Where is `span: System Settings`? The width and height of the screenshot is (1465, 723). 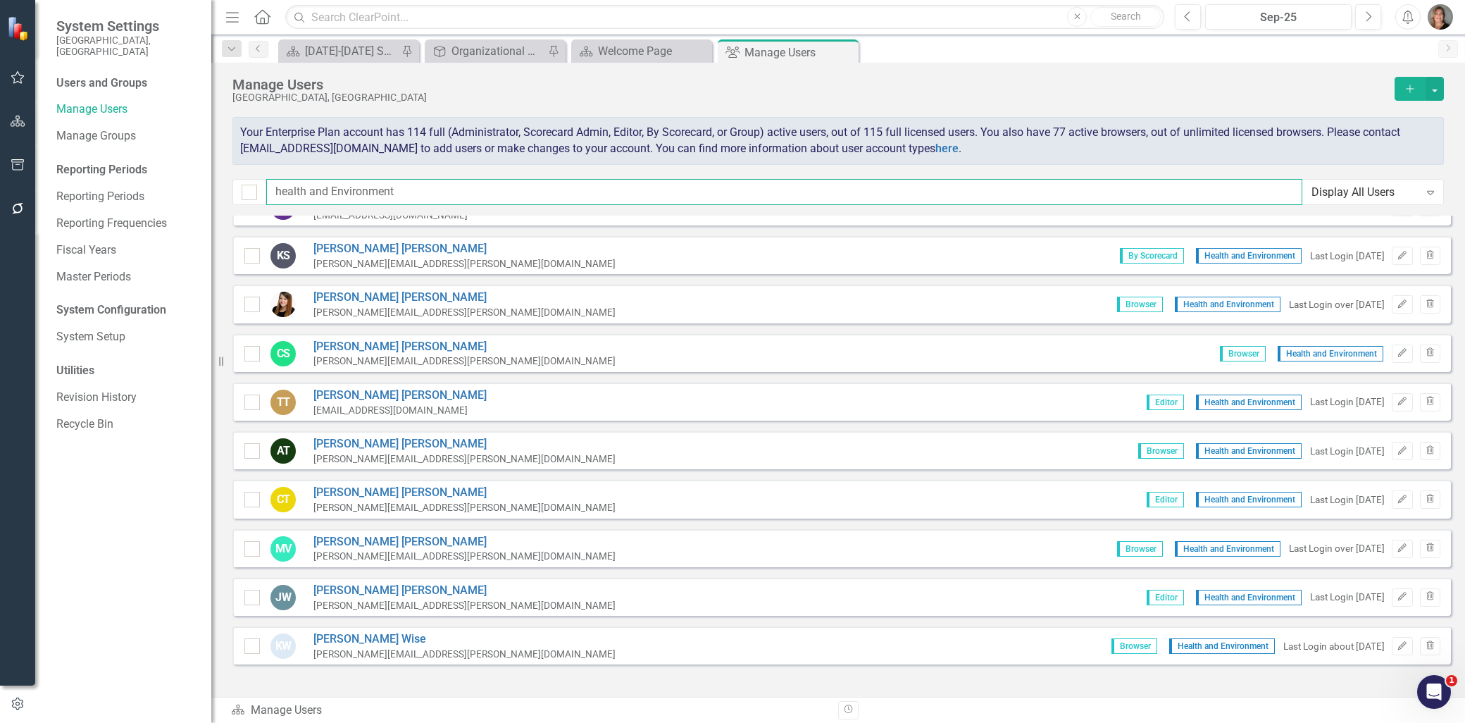 span: System Settings is located at coordinates (127, 26).